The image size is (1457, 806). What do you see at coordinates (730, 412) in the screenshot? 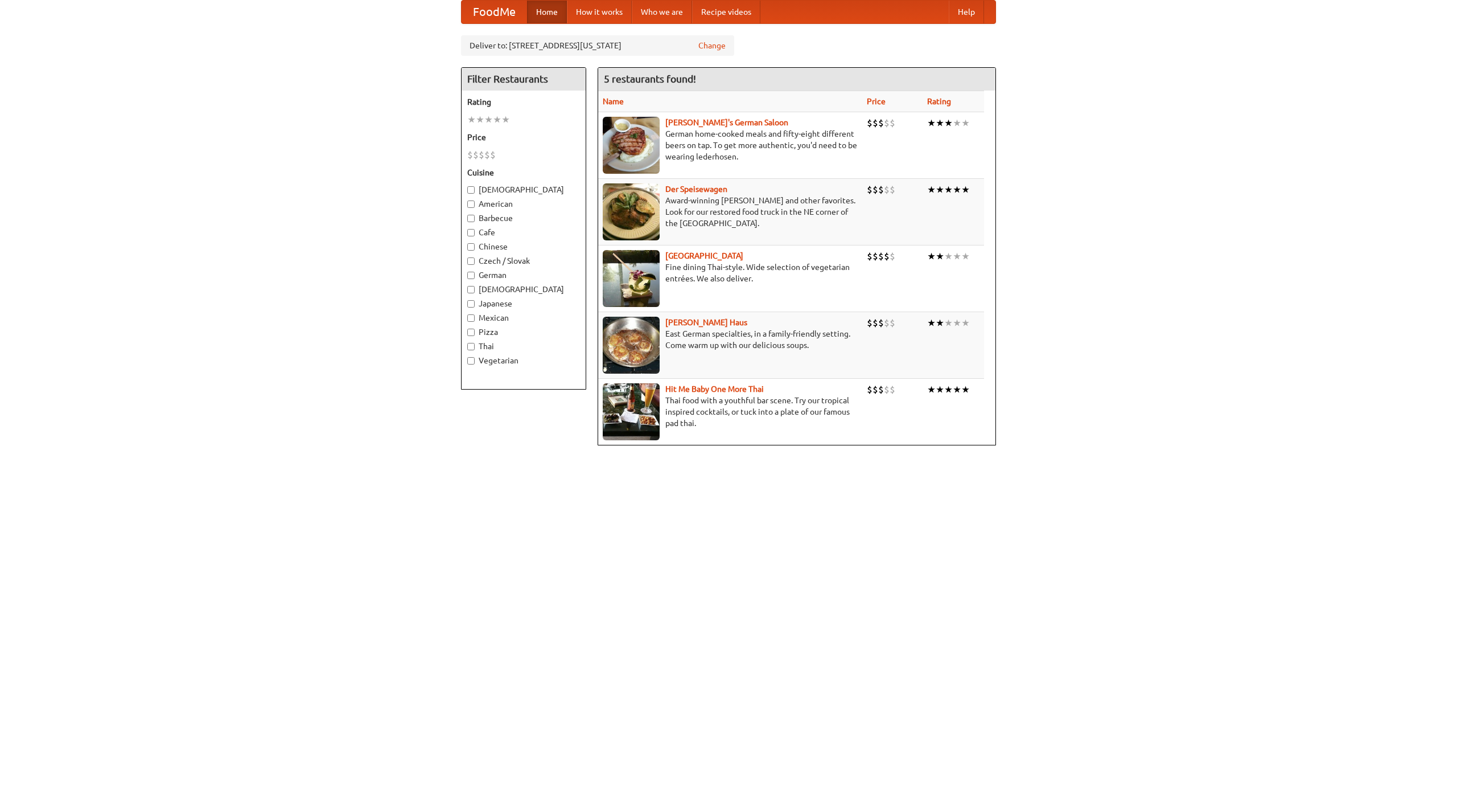
I see `p: Thai food with a youthful bar scene. Try our tropical inspired cocktails, or tuck into a plate of...` at bounding box center [730, 412].